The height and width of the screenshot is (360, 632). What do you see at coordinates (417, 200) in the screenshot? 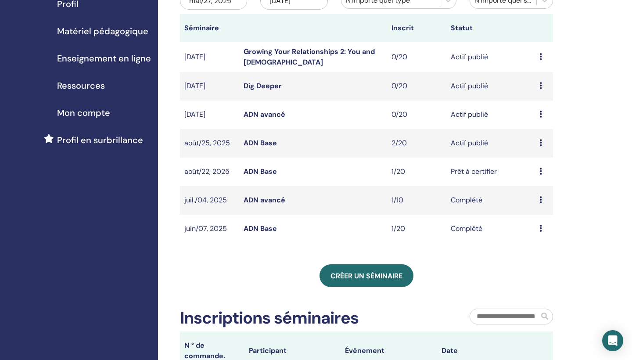
I see `td: 1/10` at bounding box center [417, 200].